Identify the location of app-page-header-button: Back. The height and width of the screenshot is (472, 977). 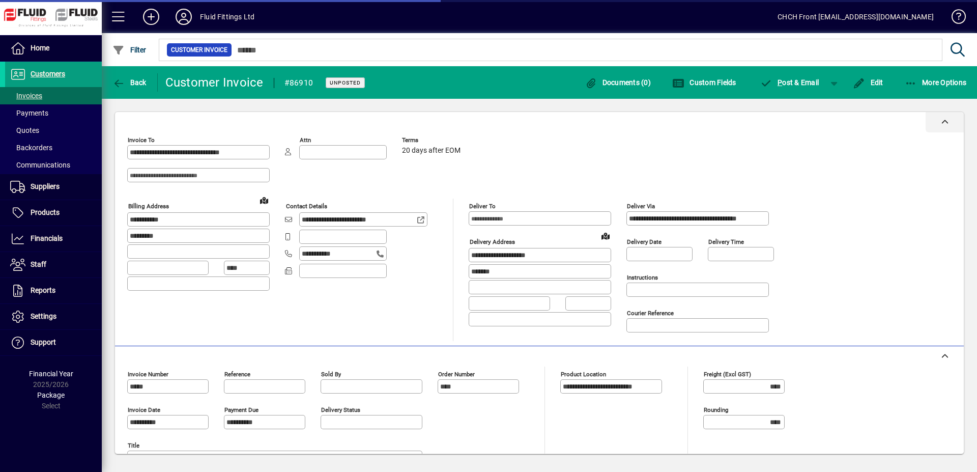
(130, 82).